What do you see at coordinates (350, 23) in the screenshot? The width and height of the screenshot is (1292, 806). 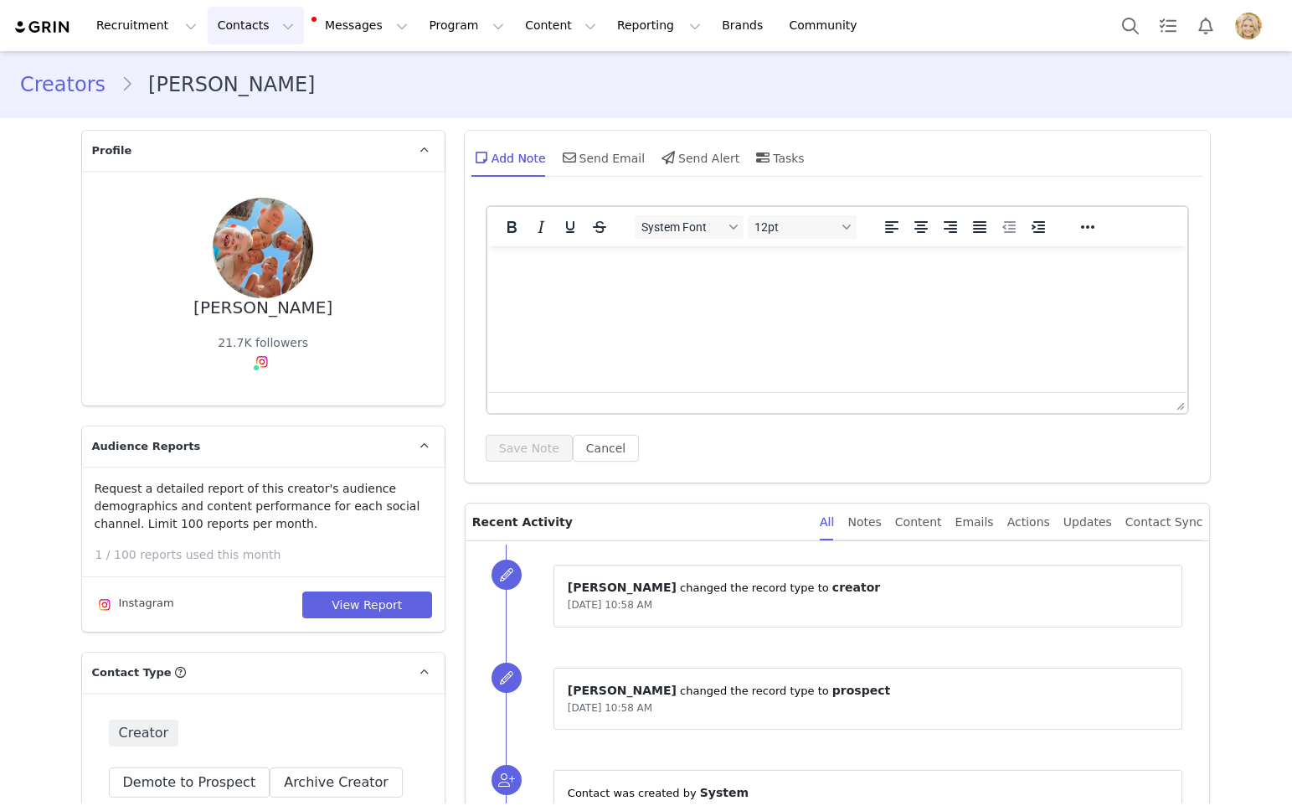 I see `body: Rich Text Area. Press ALT-0 for help.` at bounding box center [350, 23].